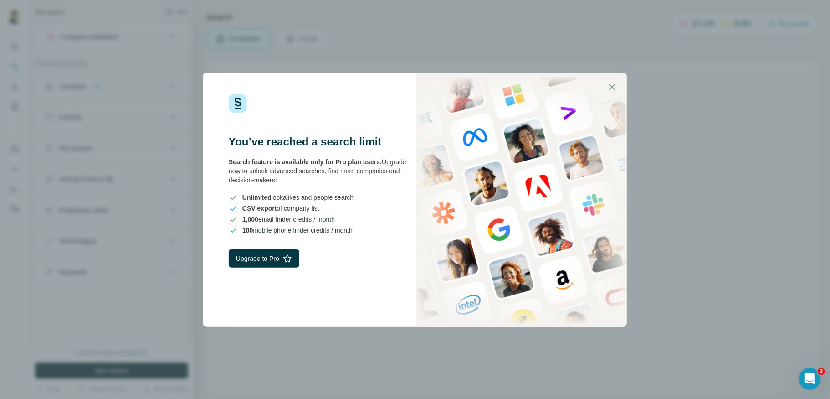 The width and height of the screenshot is (830, 399). Describe the element at coordinates (821, 371) in the screenshot. I see `span: 2` at that location.